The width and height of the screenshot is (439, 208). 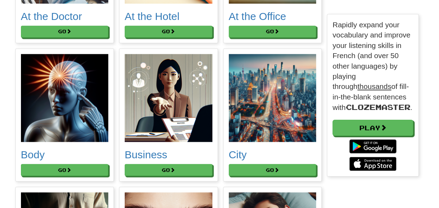 What do you see at coordinates (273, 115) in the screenshot?
I see `a: City Go` at bounding box center [273, 115].